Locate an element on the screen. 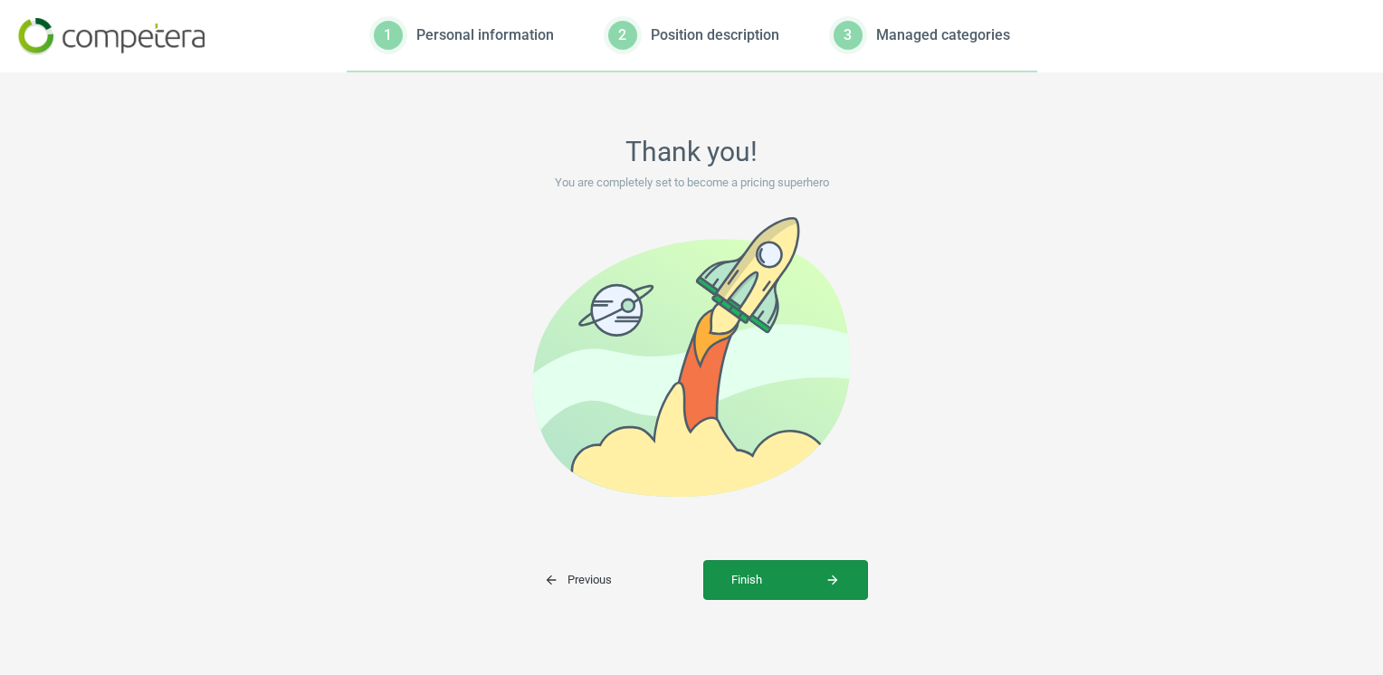 The height and width of the screenshot is (675, 1383). img: 53180b315ed9a01495a3e13e59d7733e.svg is located at coordinates (692, 357).